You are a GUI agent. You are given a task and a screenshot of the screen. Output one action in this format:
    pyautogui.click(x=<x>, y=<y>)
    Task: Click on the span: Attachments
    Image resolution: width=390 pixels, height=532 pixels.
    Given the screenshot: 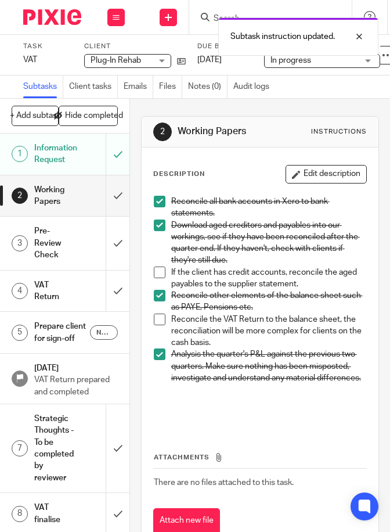 What is the action you would take?
    pyautogui.click(x=182, y=457)
    